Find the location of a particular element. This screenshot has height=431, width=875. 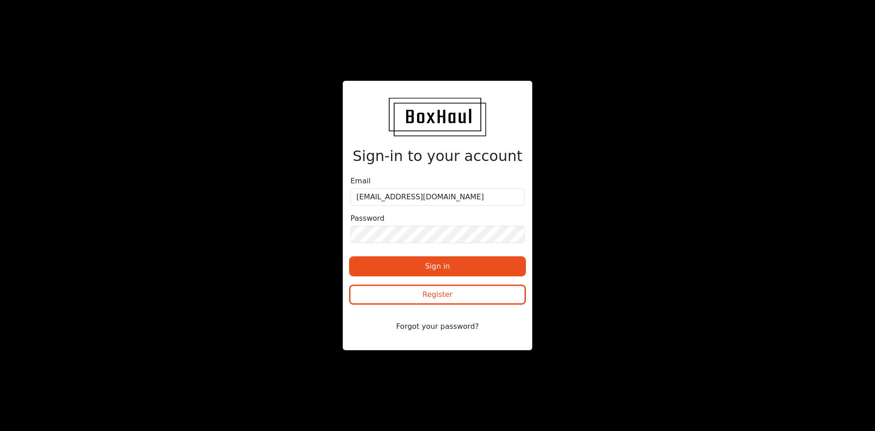

label: Email is located at coordinates (360, 181).